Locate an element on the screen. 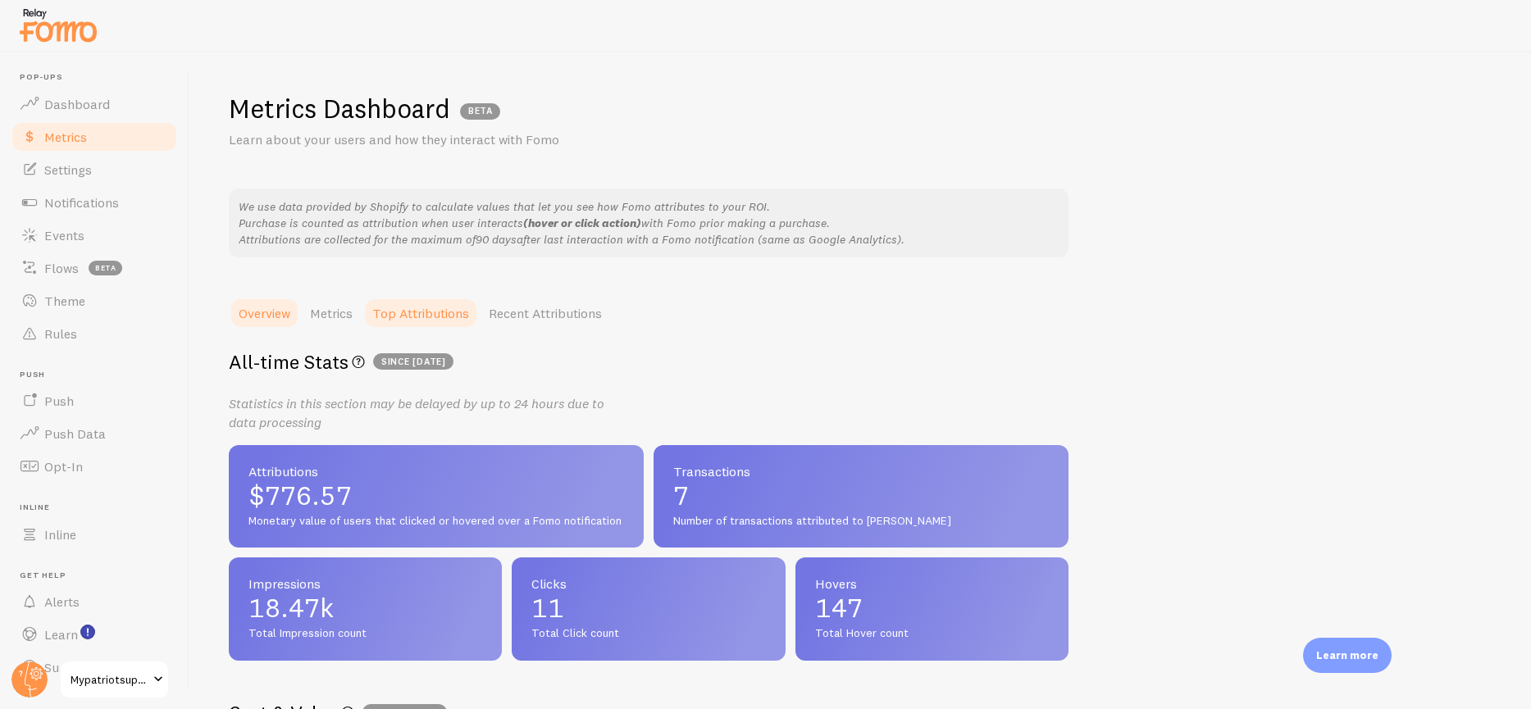 This screenshot has height=709, width=1531. a: Push Data is located at coordinates (94, 434).